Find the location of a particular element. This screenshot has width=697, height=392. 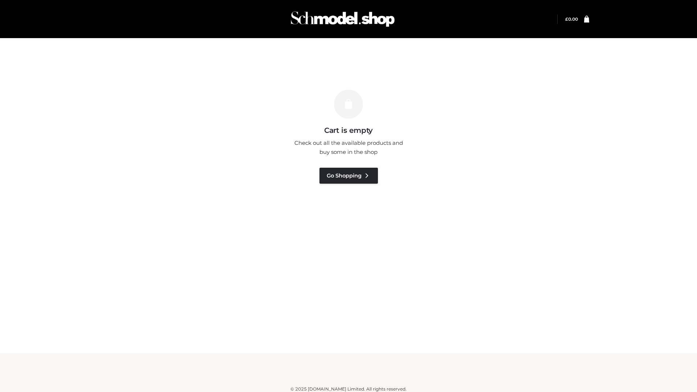

a: Schmodel Admin 964 is located at coordinates (343, 19).